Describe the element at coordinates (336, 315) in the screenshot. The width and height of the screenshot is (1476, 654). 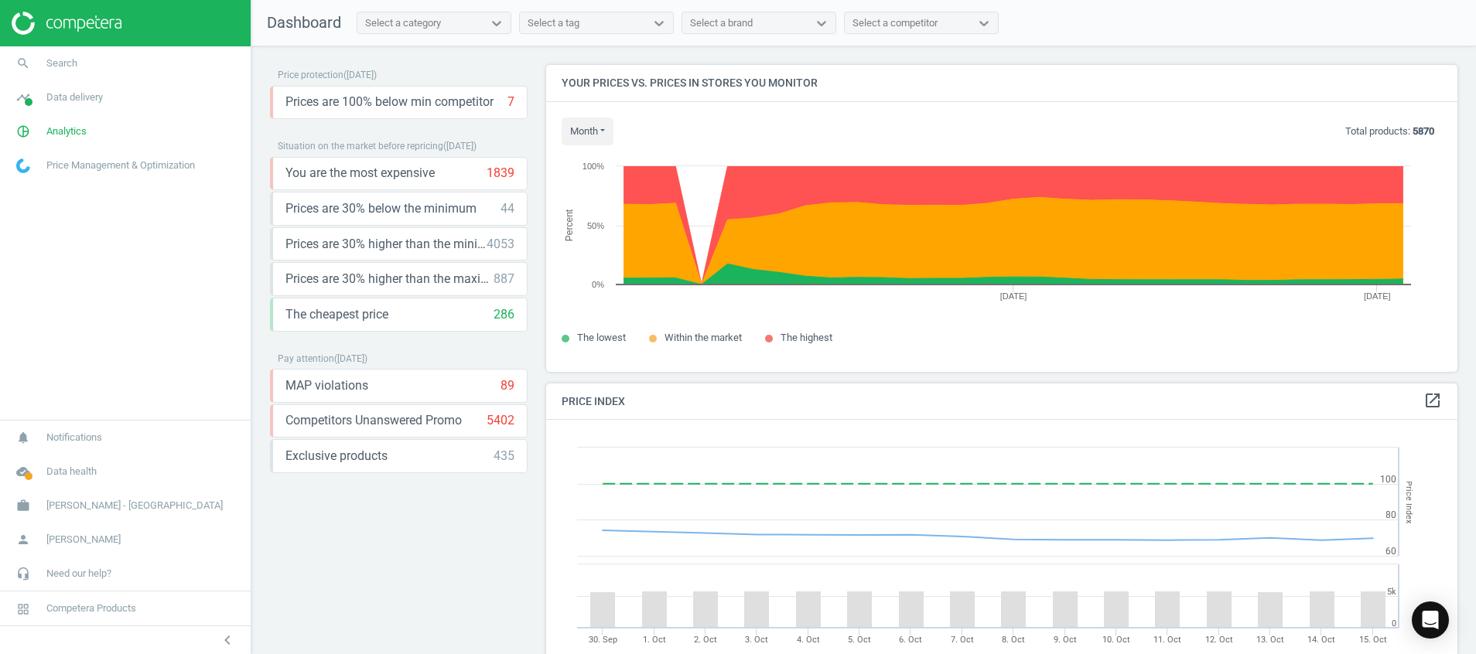
I see `span: The cheapest price` at that location.